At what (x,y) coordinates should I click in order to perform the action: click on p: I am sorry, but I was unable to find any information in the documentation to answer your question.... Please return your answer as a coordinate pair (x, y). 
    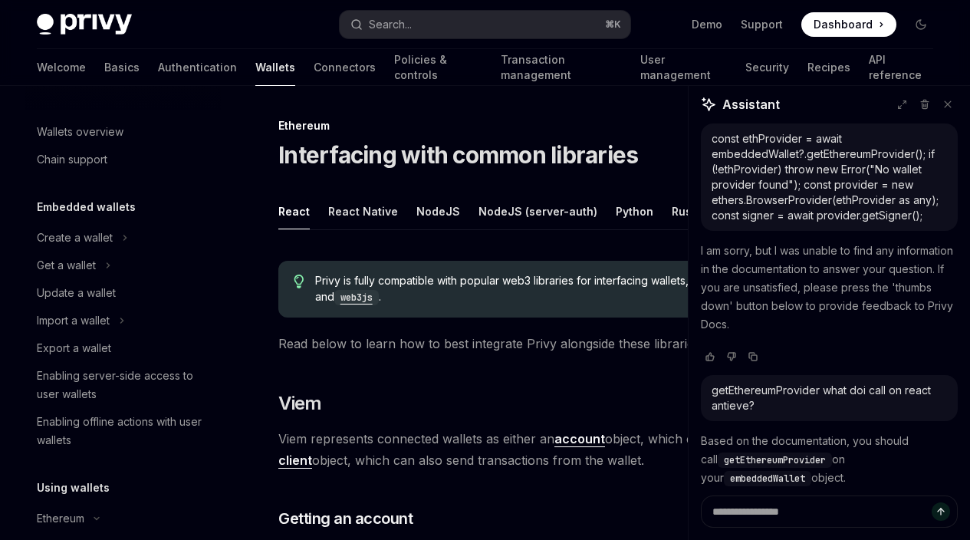
    Looking at the image, I should click on (829, 287).